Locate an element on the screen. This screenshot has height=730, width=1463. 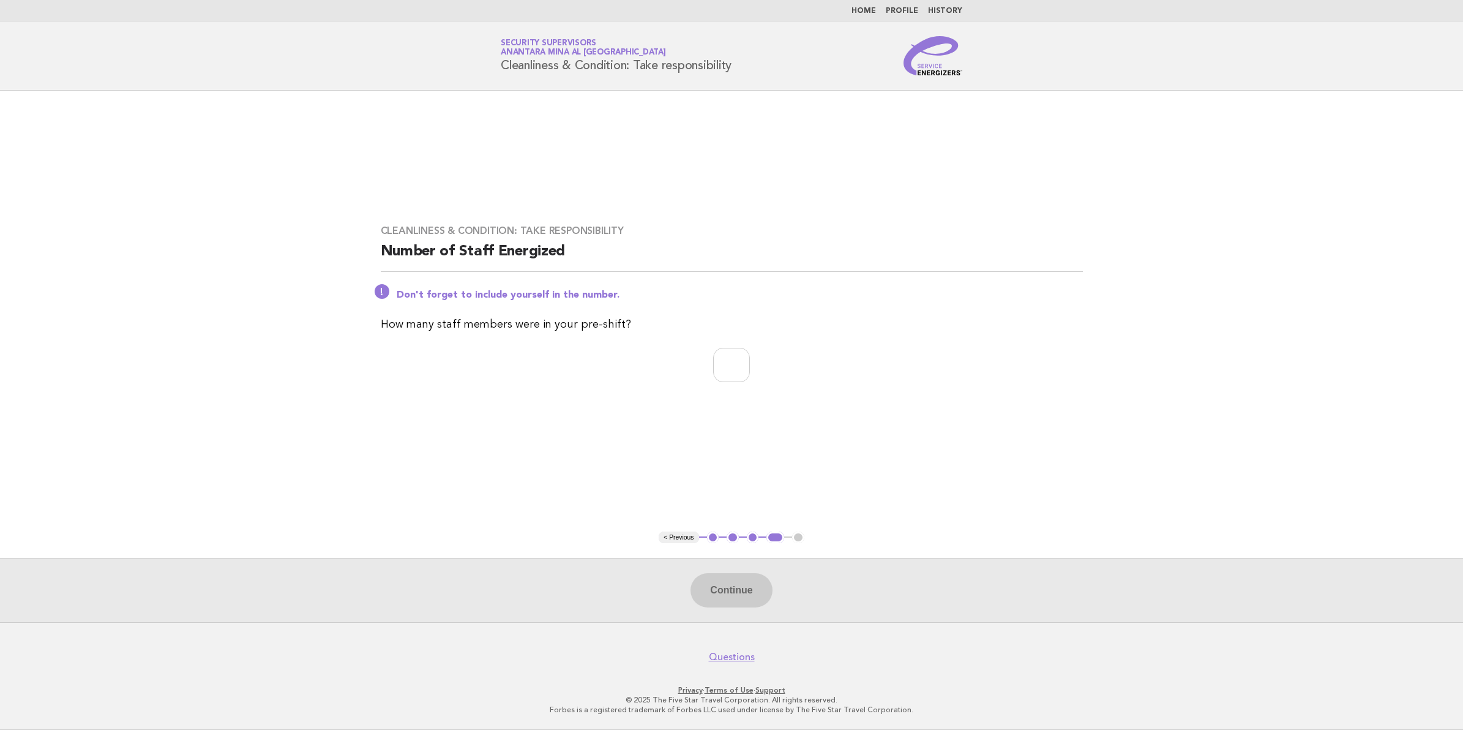
p: Forbes is a registered trademark of Forbes LLC used under license by The Five Star Travel Corpora... is located at coordinates (732, 710).